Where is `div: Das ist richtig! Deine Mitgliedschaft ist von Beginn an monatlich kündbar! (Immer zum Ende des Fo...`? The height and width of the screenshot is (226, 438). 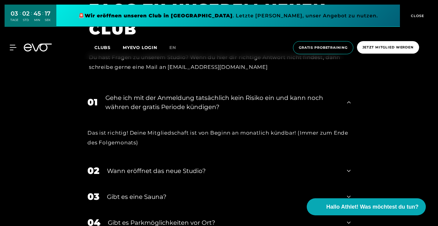
div: Das ist richtig! Deine Mitgliedschaft ist von Beginn an monatlich kündbar! (Immer zum Ende des Fo... is located at coordinates (219, 138).